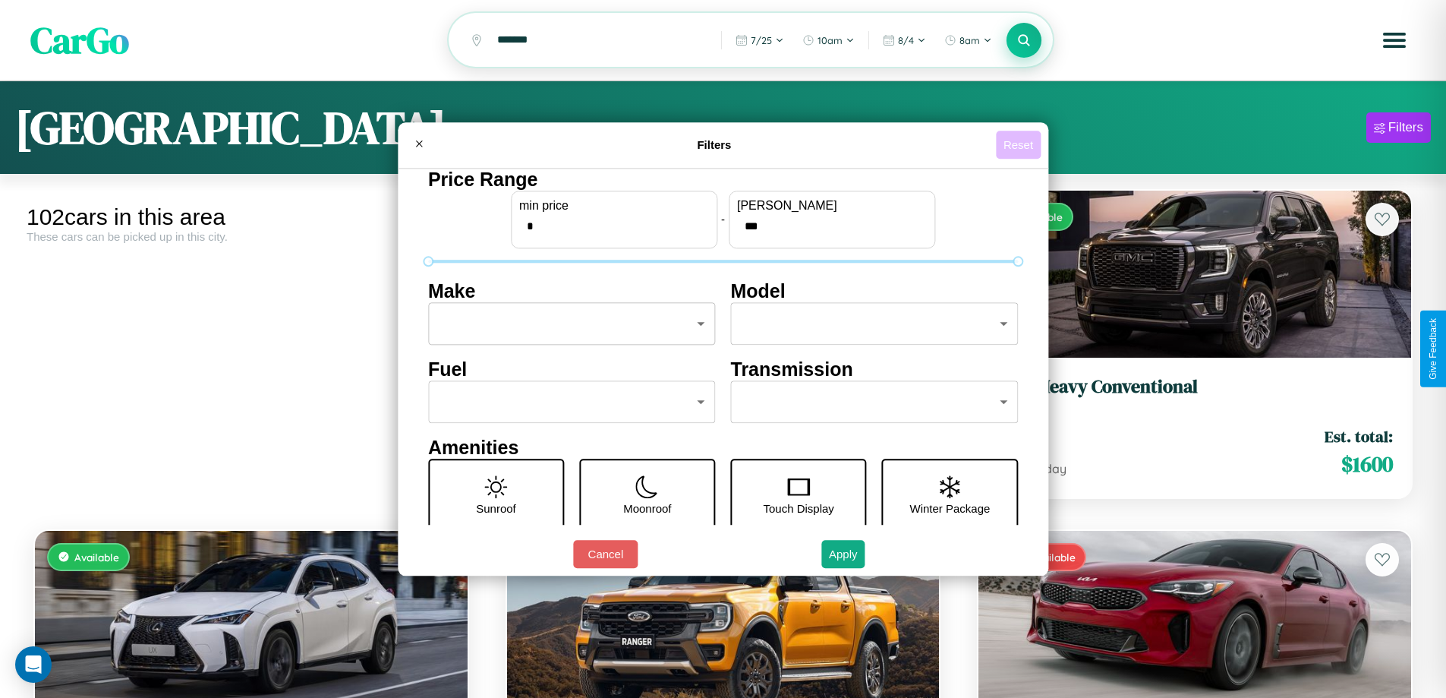 This screenshot has width=1446, height=698. Describe the element at coordinates (830, 40) in the screenshot. I see `span: 10am` at that location.